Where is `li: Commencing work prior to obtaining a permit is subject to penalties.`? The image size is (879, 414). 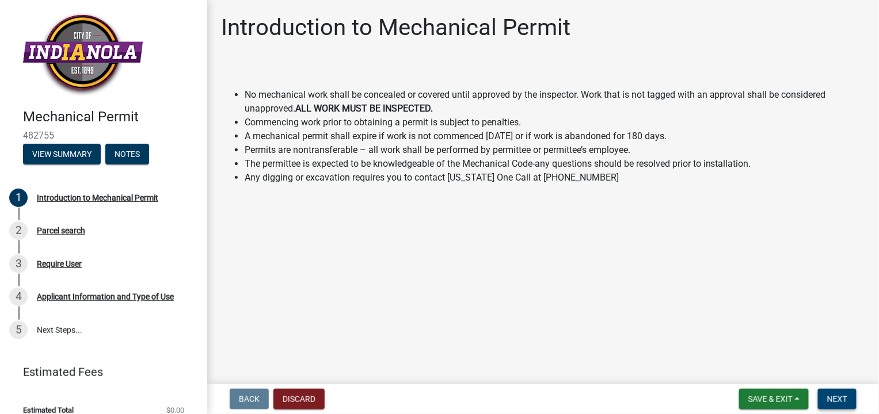 li: Commencing work prior to obtaining a permit is subject to penalties. is located at coordinates (554, 123).